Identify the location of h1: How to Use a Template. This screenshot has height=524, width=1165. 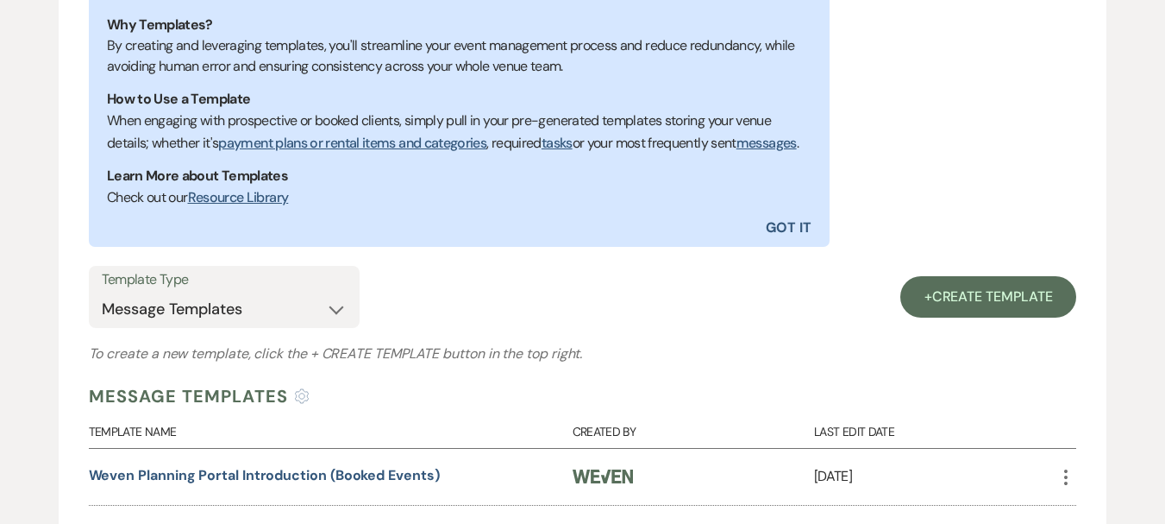
(459, 99).